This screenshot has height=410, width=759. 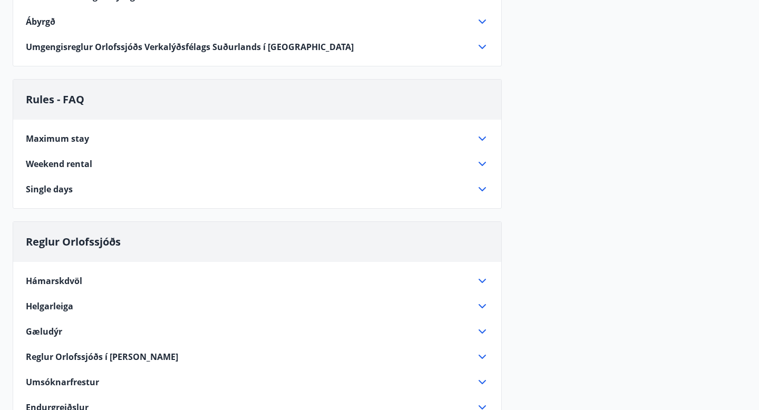 I want to click on span: Helgarleiga, so click(x=50, y=306).